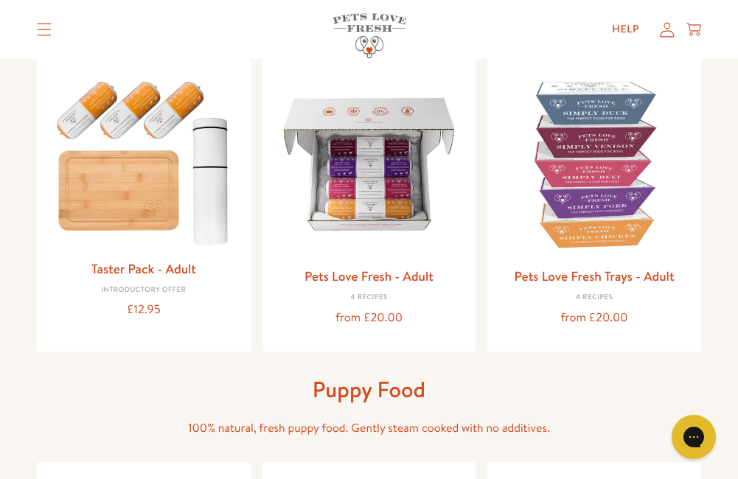 The height and width of the screenshot is (479, 738). Describe the element at coordinates (369, 389) in the screenshot. I see `h1: Puppy Food` at that location.